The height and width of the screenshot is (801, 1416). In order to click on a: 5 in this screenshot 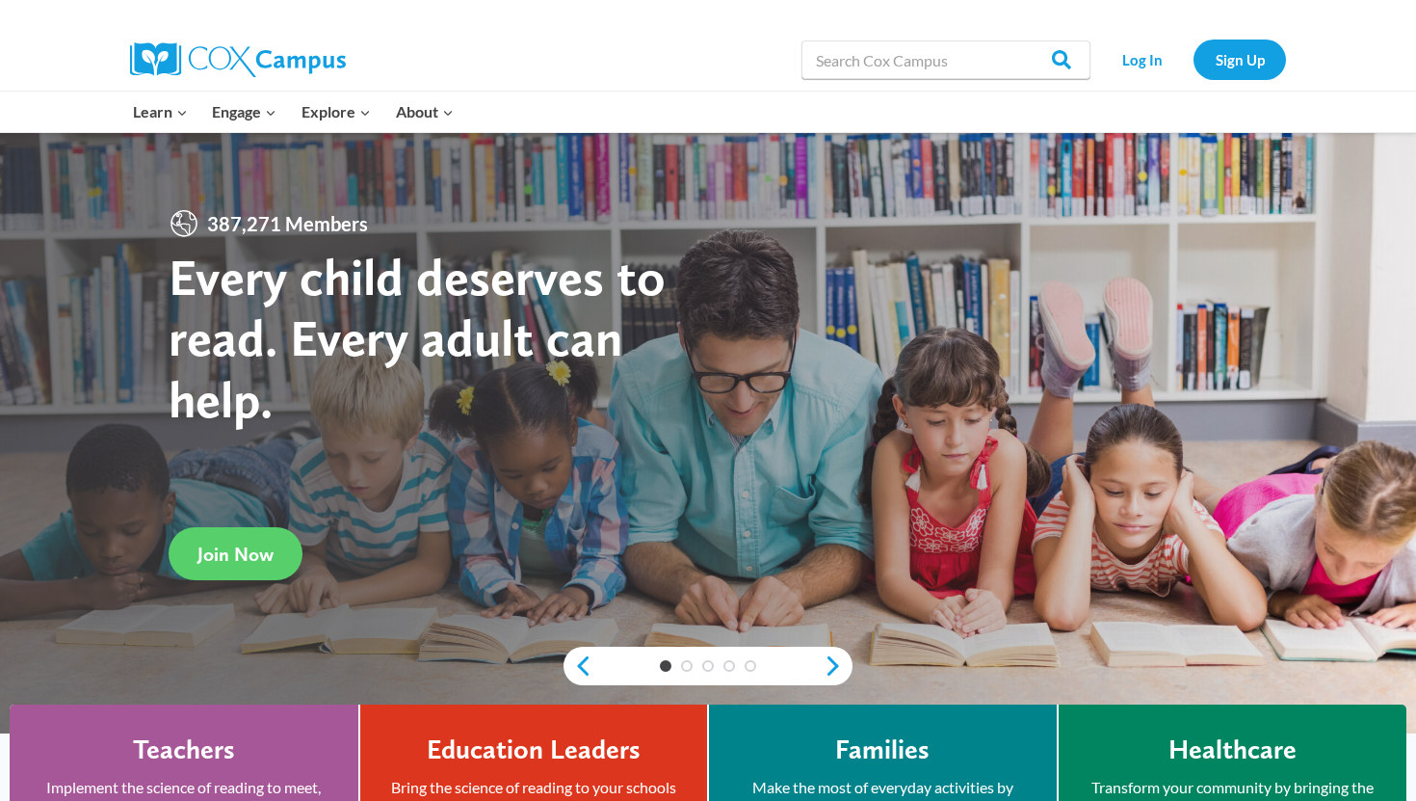, I will do `click(751, 666)`.